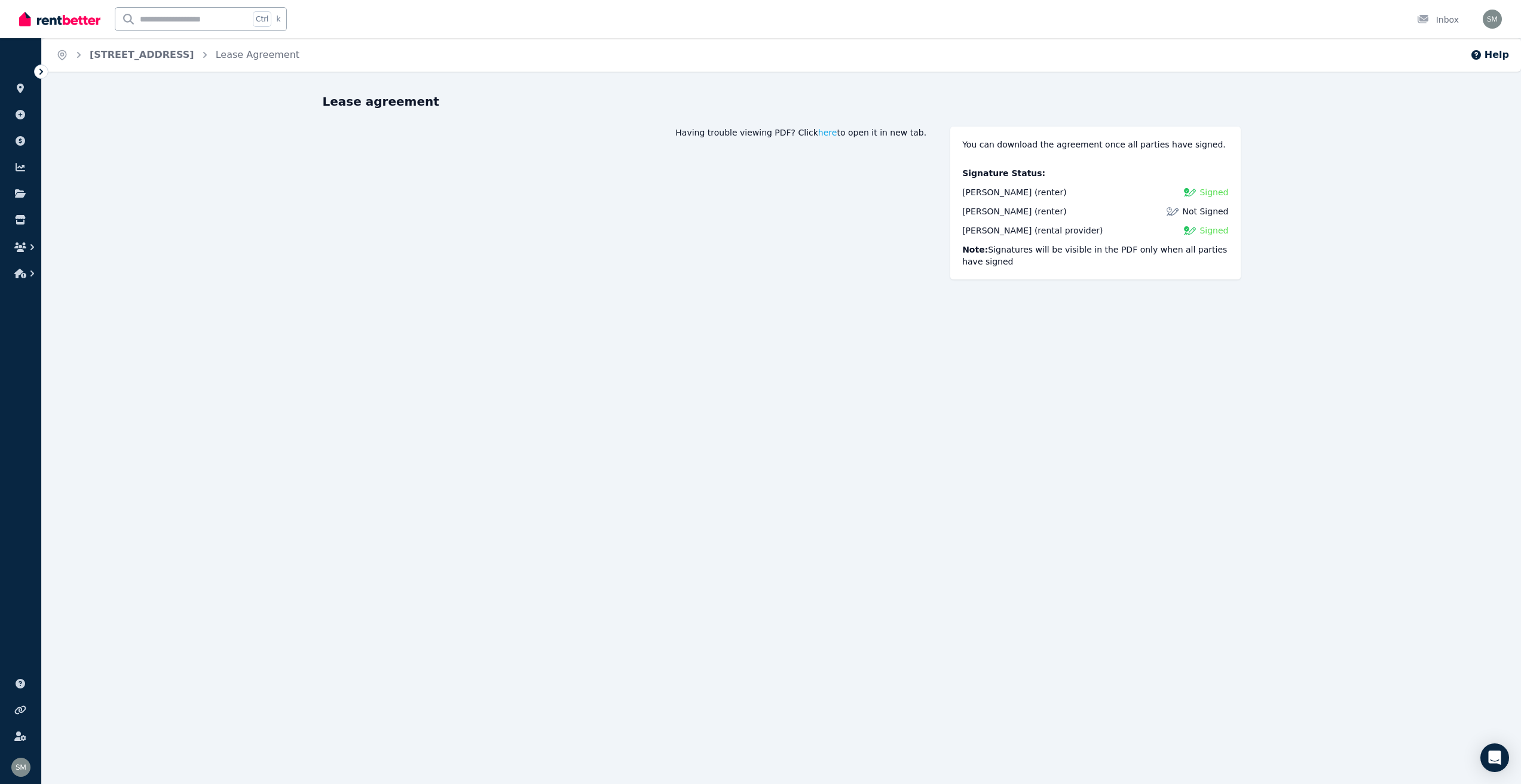 This screenshot has width=1521, height=784. What do you see at coordinates (278, 19) in the screenshot?
I see `span: k` at bounding box center [278, 19].